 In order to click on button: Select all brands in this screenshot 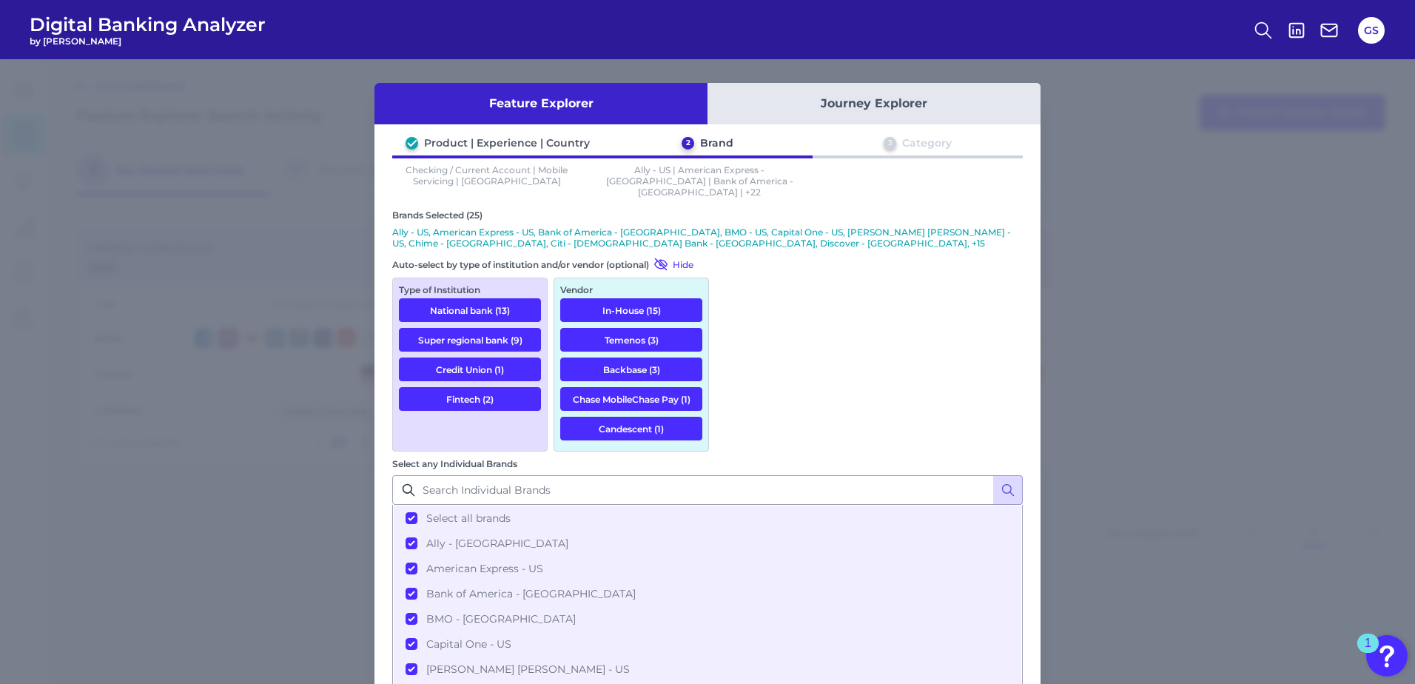, I will do `click(708, 518)`.